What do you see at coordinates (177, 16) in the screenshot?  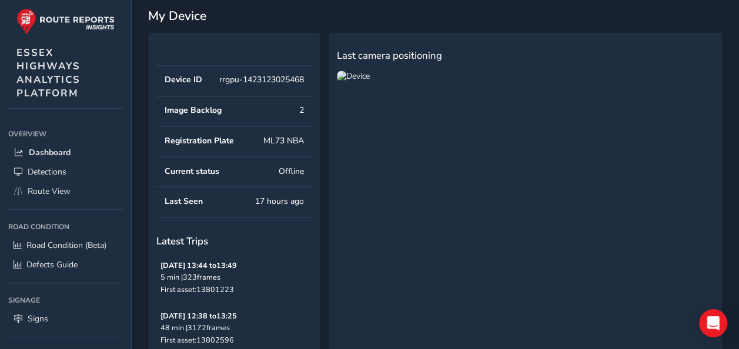 I see `span: My Device` at bounding box center [177, 16].